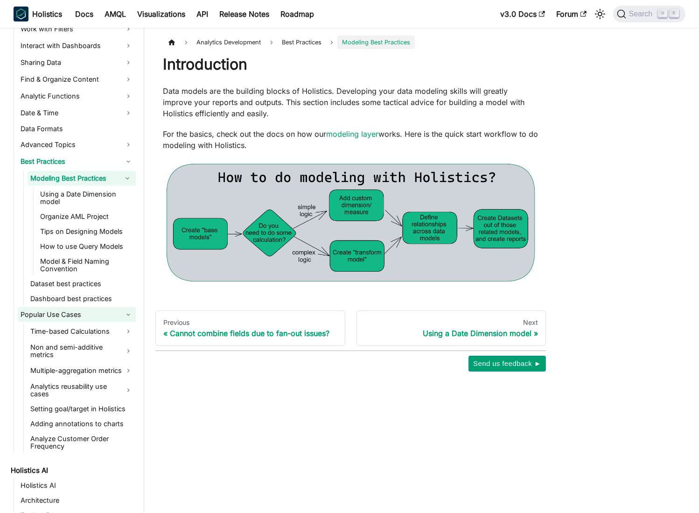  Describe the element at coordinates (86, 247) in the screenshot. I see `a: How to use Query Models` at that location.